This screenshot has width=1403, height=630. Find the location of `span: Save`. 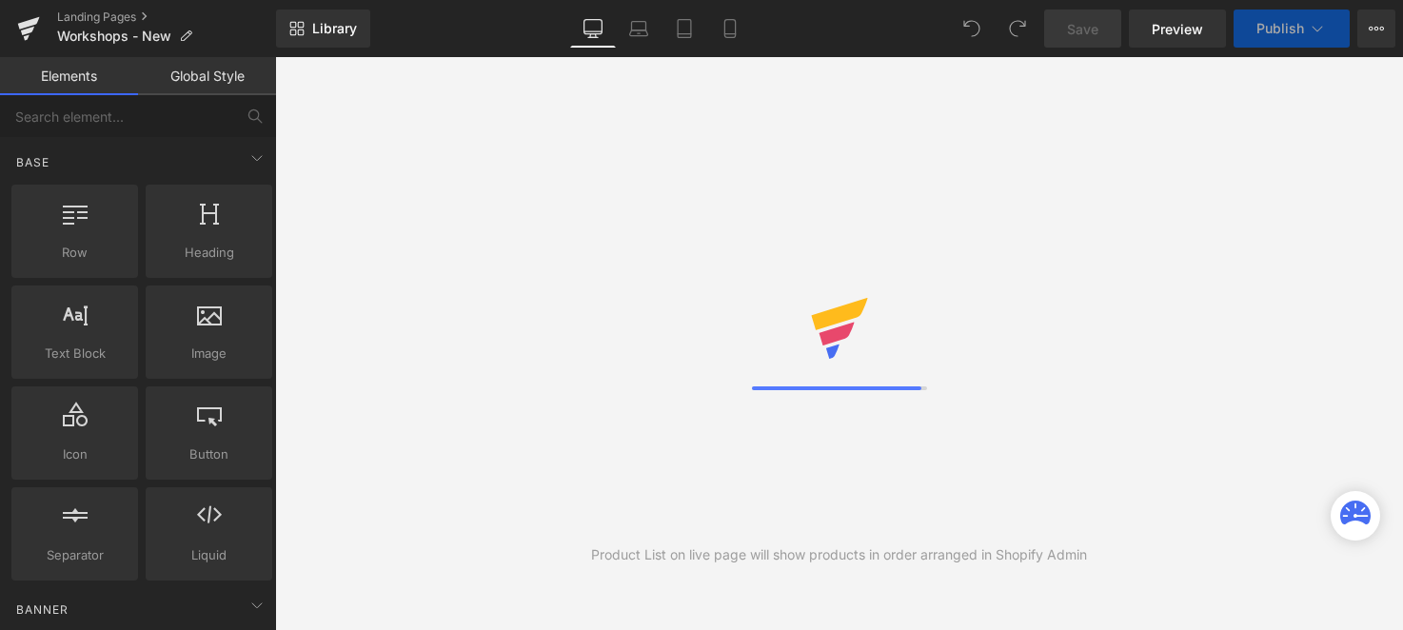

span: Save is located at coordinates (1082, 29).